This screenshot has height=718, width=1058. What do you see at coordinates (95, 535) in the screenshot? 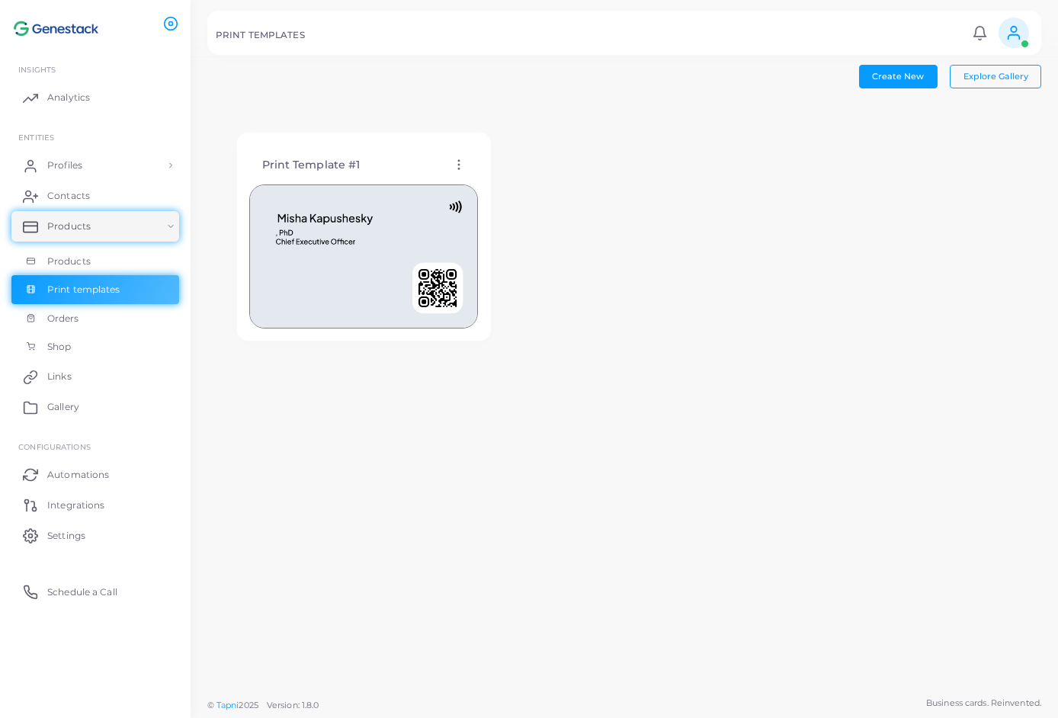
I see `a: Settings` at bounding box center [95, 535].